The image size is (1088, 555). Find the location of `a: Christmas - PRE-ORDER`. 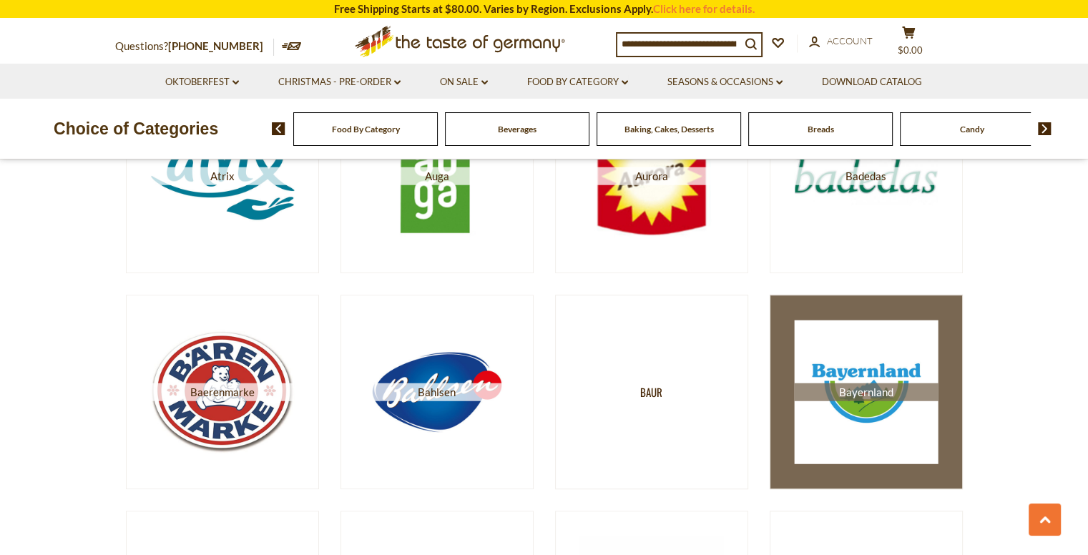

a: Christmas - PRE-ORDER is located at coordinates (339, 82).